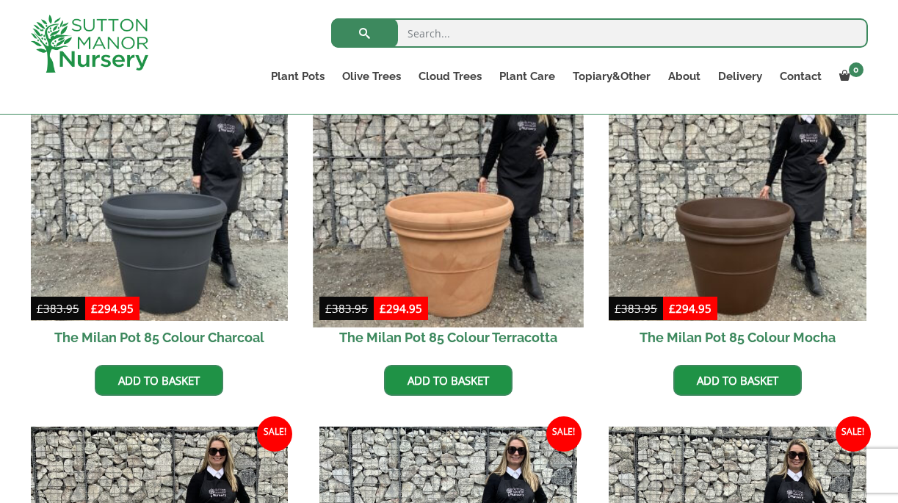 The image size is (898, 503). Describe the element at coordinates (738, 337) in the screenshot. I see `h2: The Milan Pot 85 Colour Mocha` at that location.